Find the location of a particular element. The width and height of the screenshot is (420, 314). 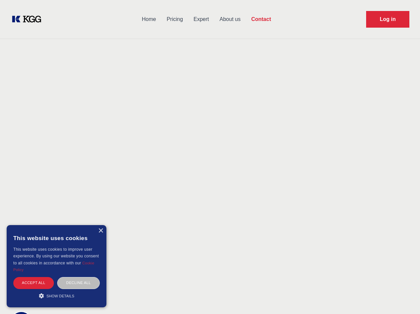

a: Contact is located at coordinates (261, 19).